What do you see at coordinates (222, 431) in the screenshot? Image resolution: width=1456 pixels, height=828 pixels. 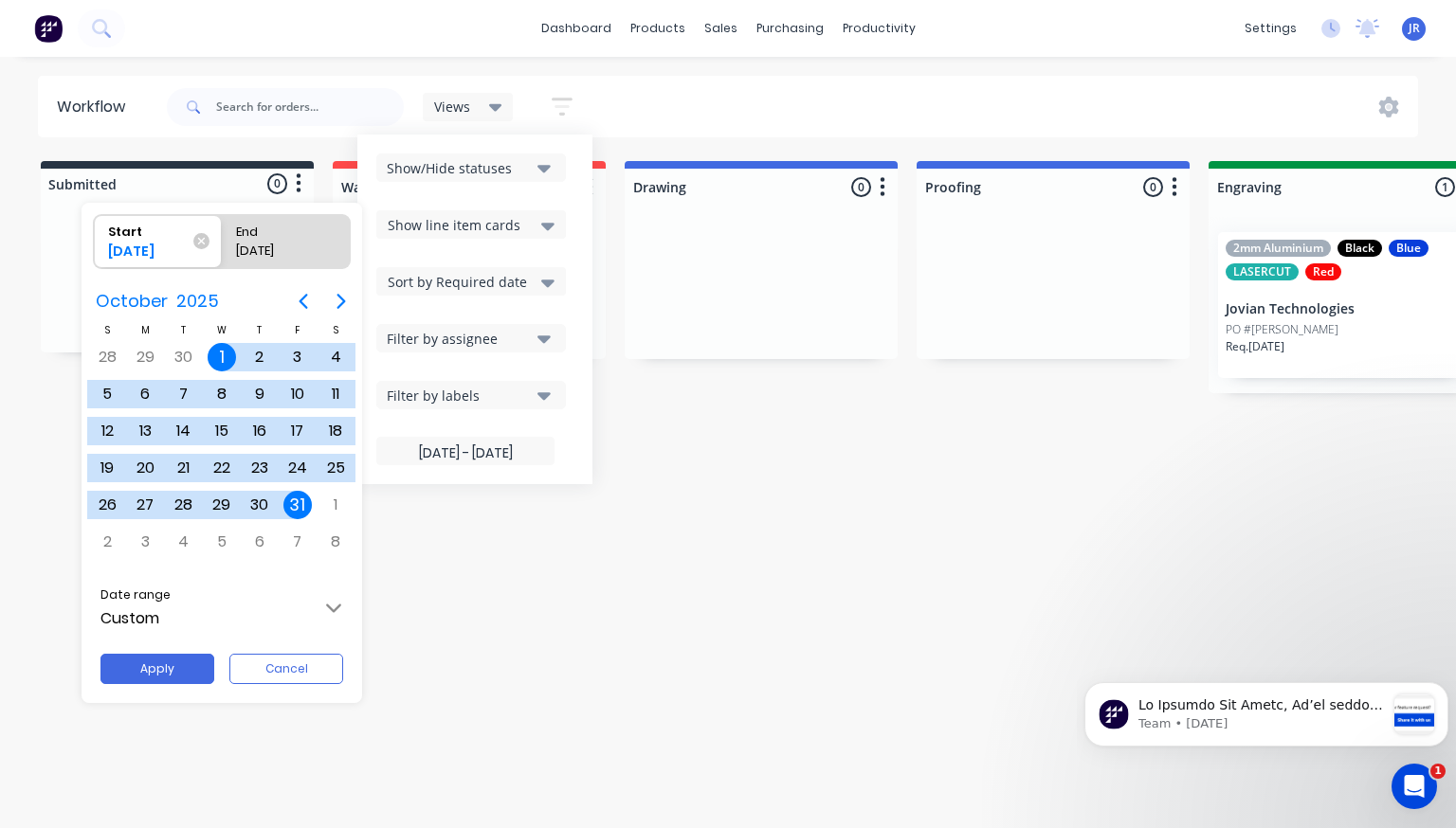 I see `div: Wednesday, October 15, 2025` at bounding box center [222, 431].